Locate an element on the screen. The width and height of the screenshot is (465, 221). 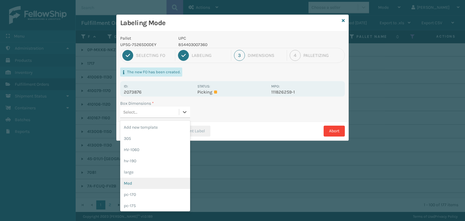
div: 2 is located at coordinates (184, 55).